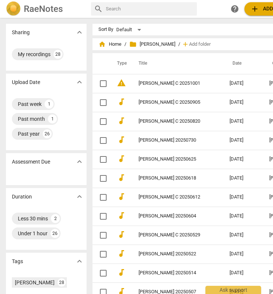 This screenshot has width=273, height=294. Describe the element at coordinates (34, 54) in the screenshot. I see `div: My recordings` at that location.